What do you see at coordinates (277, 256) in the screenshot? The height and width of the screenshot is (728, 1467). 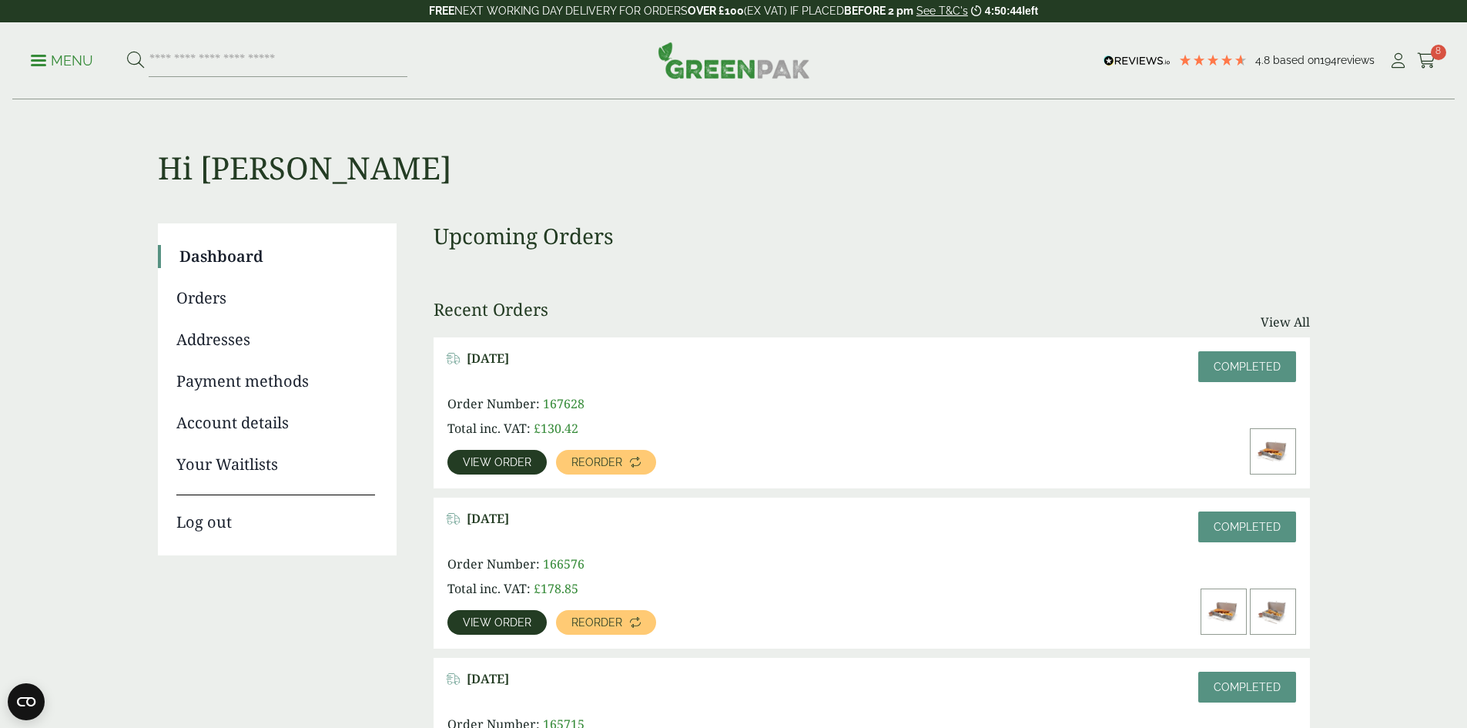 I see `a: Dashboard` at bounding box center [277, 256].